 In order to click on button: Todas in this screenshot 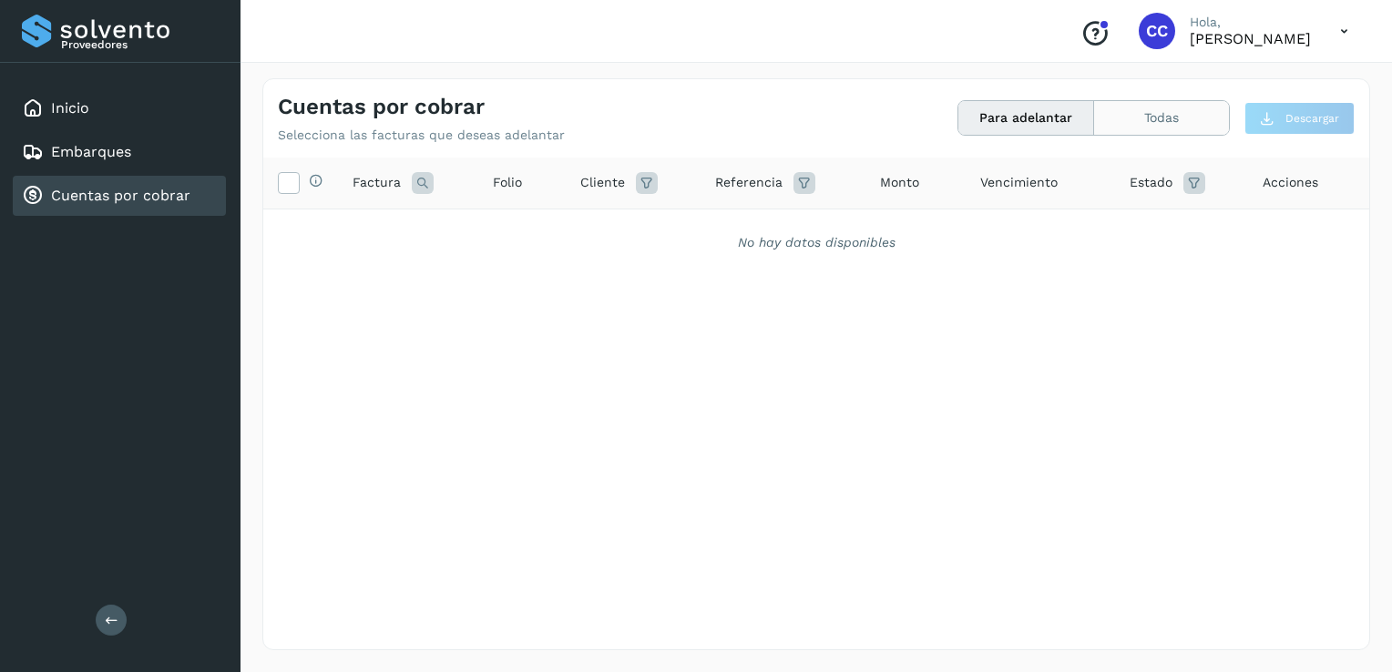, I will do `click(1162, 118)`.